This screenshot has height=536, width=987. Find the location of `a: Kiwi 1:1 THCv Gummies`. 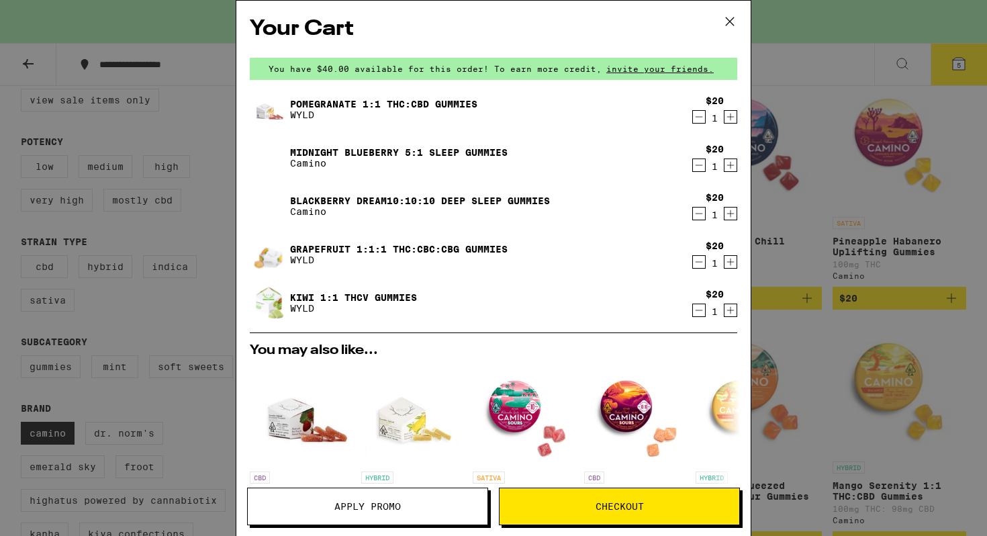

a: Kiwi 1:1 THCv Gummies is located at coordinates (353, 298).